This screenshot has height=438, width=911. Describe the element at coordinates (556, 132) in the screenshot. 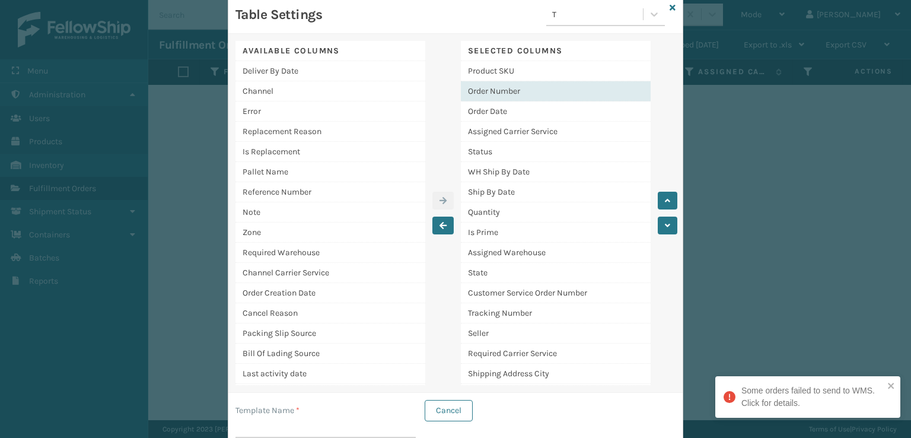

I see `div: Assigned Carrier Service` at that location.